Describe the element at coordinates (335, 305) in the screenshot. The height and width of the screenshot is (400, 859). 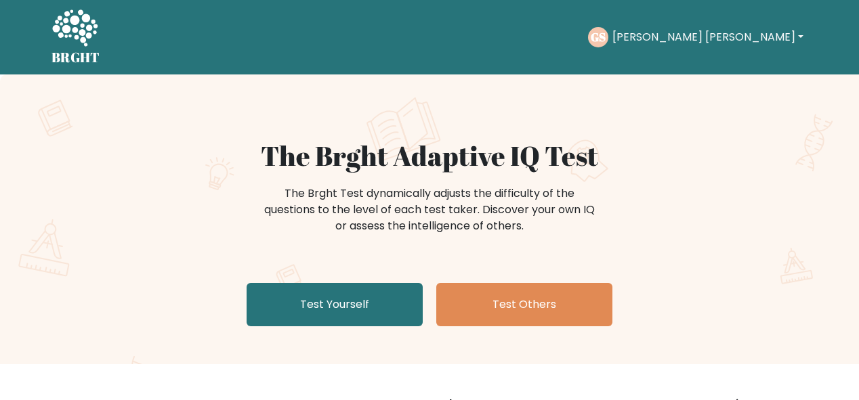
I see `a: Test Yourself` at that location.